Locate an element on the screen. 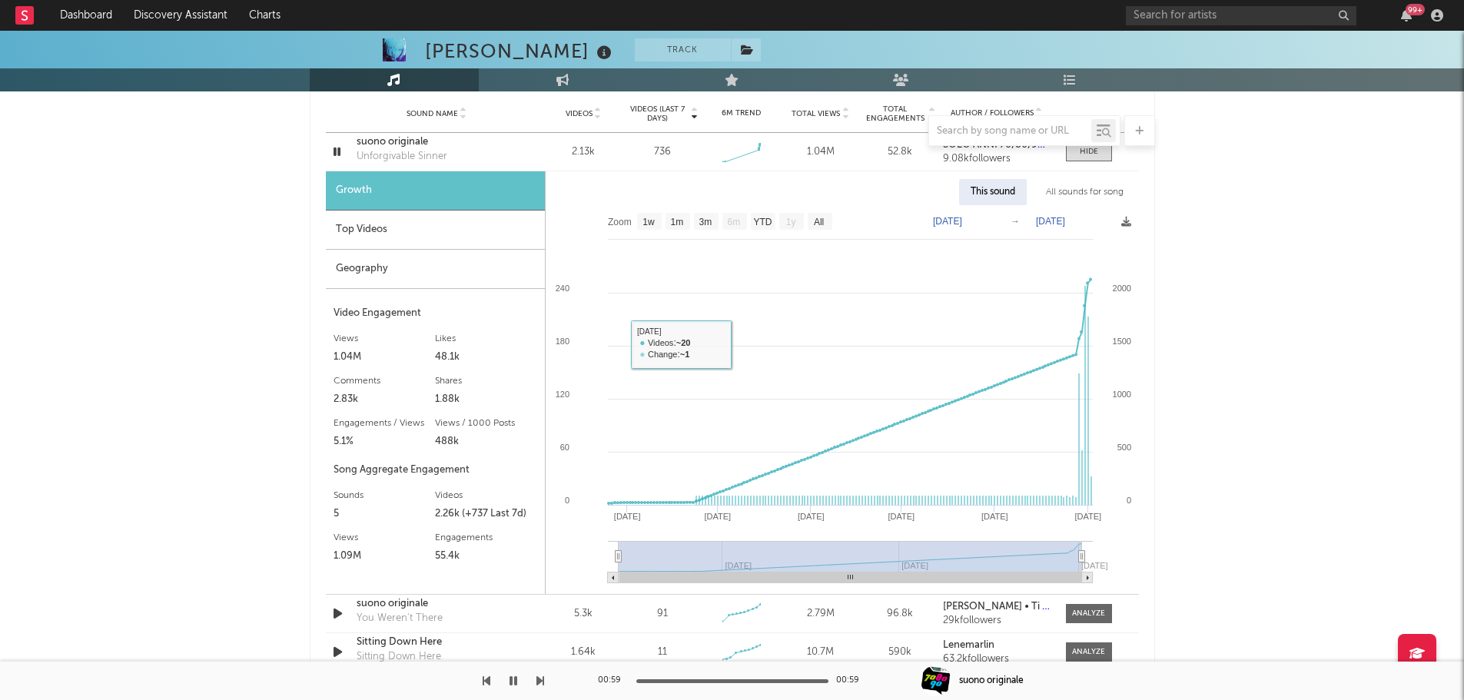  text: All is located at coordinates (818, 222).